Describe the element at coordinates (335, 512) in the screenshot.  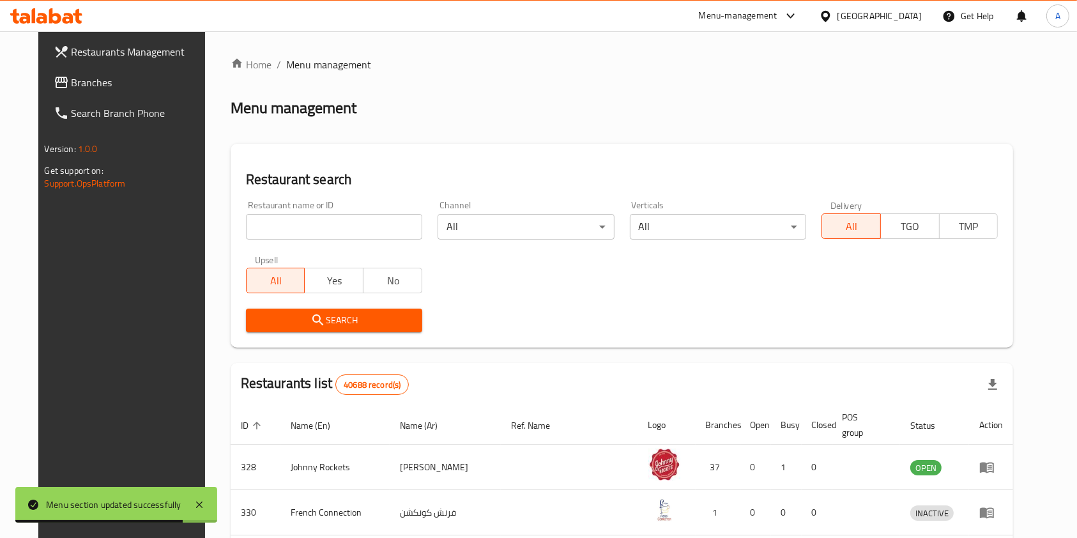
I see `td: French Connection` at that location.